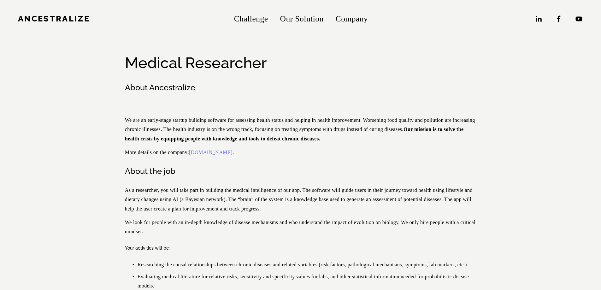 The width and height of the screenshot is (601, 290). I want to click on p: As a researcher, you will take part in building the medical intelligence of our app. The software..., so click(301, 199).